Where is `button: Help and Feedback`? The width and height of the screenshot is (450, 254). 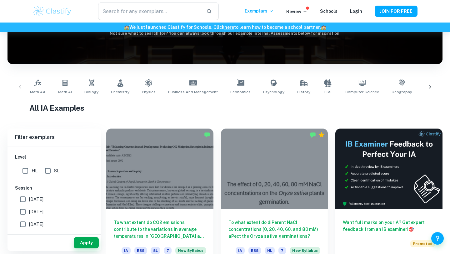 button: Help and Feedback is located at coordinates (437, 238).